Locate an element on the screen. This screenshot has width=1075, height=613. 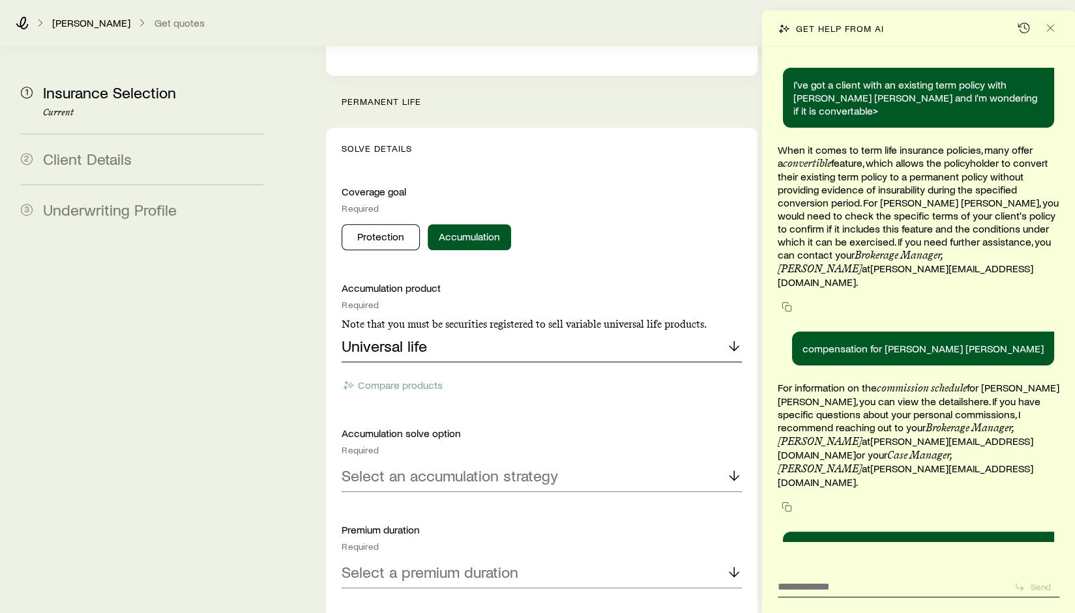
p: Accumulation solve option is located at coordinates (541, 433).